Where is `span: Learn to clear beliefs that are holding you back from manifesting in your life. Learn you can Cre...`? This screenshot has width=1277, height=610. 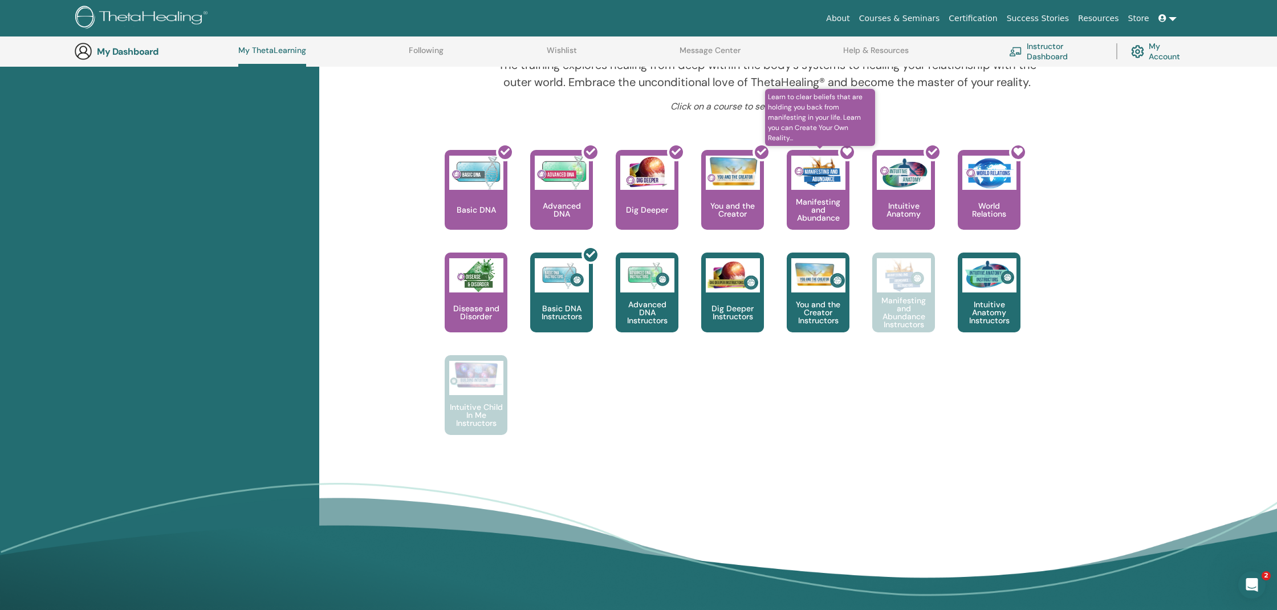 span: Learn to clear beliefs that are holding you back from manifesting in your life. Learn you can Cre... is located at coordinates (820, 117).